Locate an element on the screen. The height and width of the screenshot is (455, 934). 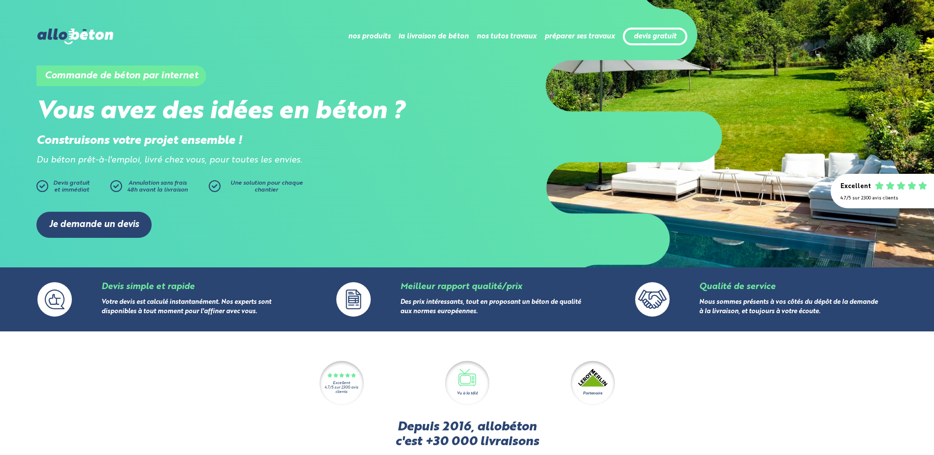
a: devis gratuit is located at coordinates (655, 36).